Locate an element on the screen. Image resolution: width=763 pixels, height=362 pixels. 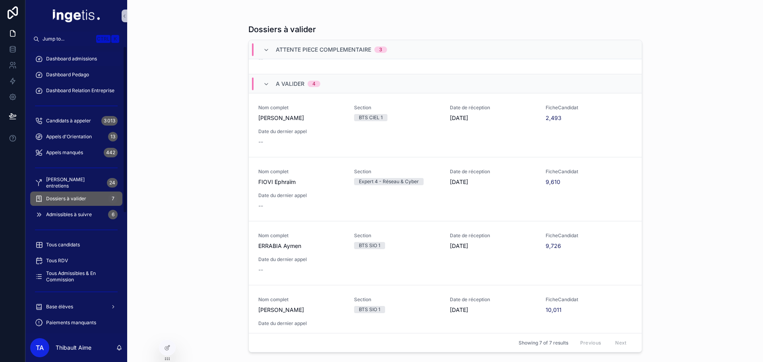
a: 10,011 is located at coordinates (553, 310).